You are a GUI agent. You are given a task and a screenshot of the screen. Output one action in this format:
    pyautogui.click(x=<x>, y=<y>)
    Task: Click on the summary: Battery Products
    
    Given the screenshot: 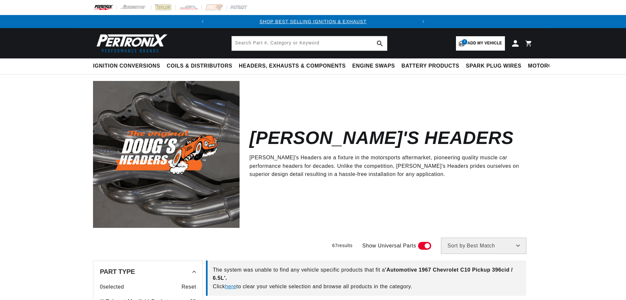 What is the action you would take?
    pyautogui.click(x=430, y=66)
    